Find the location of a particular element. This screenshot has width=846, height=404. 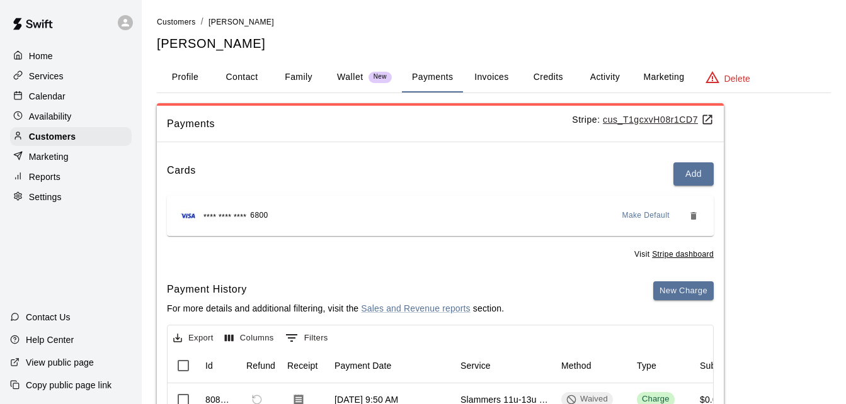

p: Delete is located at coordinates (737, 79).